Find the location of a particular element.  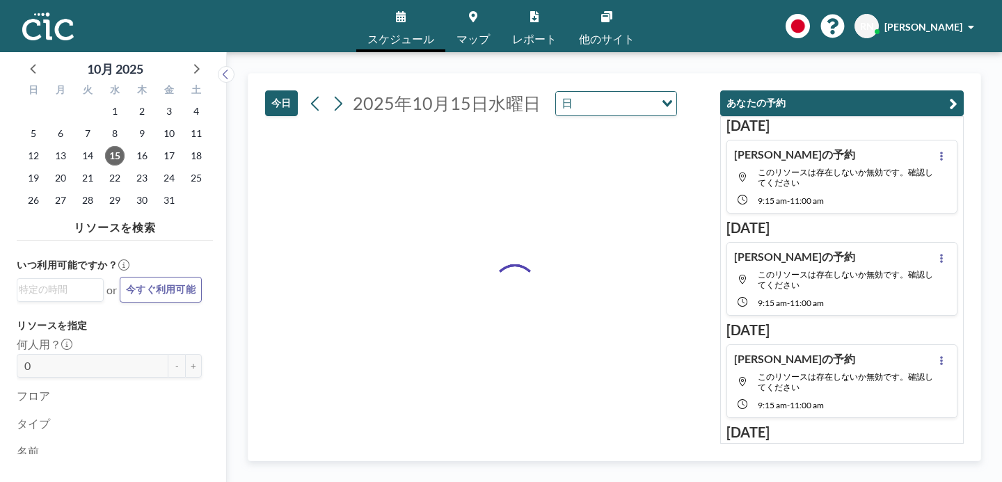

span: 2025年10月28日火曜日 is located at coordinates (88, 200).